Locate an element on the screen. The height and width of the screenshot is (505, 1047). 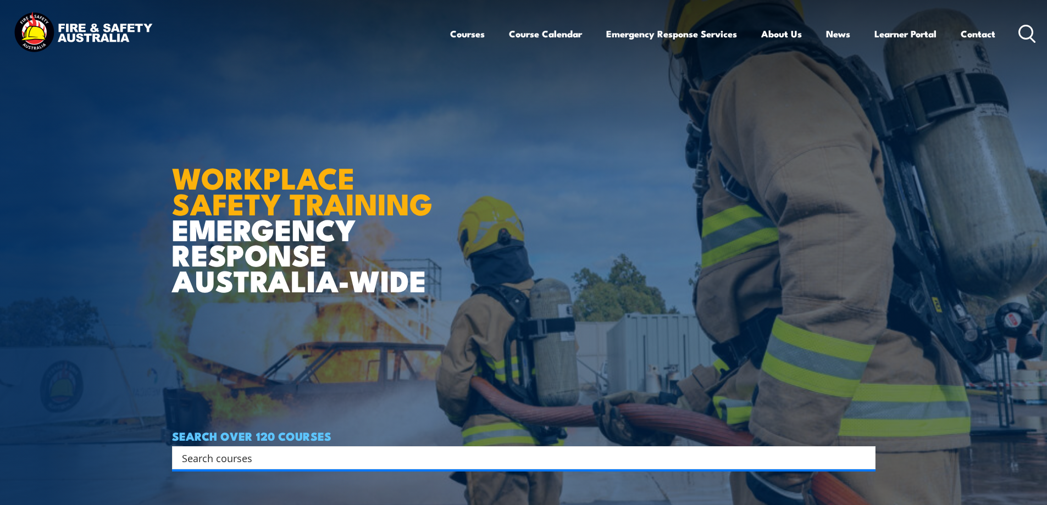
a: Contact is located at coordinates (978, 34).